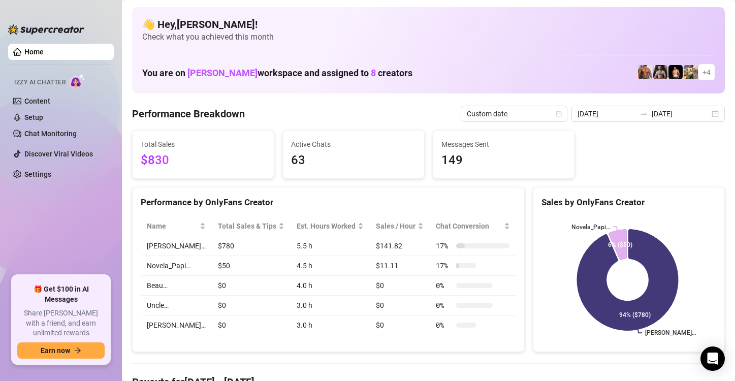  Describe the element at coordinates (354, 144) in the screenshot. I see `span: Active Chats` at that location.